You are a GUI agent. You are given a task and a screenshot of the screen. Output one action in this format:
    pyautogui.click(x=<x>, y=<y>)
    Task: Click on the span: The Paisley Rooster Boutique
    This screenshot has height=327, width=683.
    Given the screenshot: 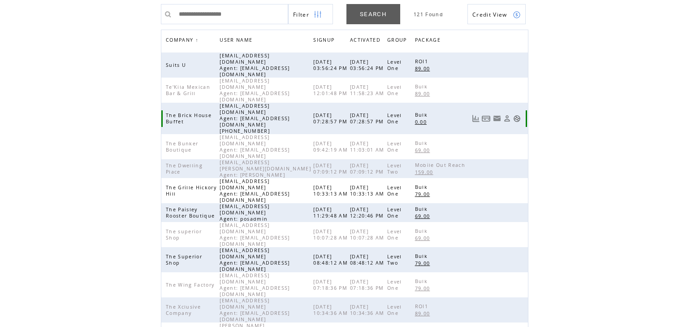 What is the action you would take?
    pyautogui.click(x=191, y=213)
    